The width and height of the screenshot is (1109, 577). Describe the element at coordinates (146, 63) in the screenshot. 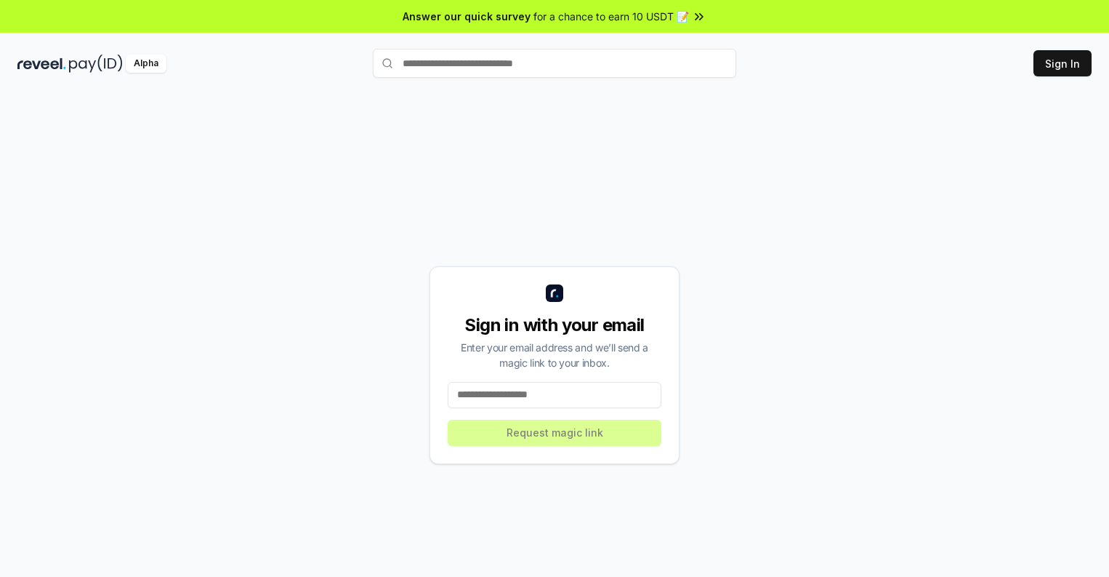

I see `div: Alpha` at that location.